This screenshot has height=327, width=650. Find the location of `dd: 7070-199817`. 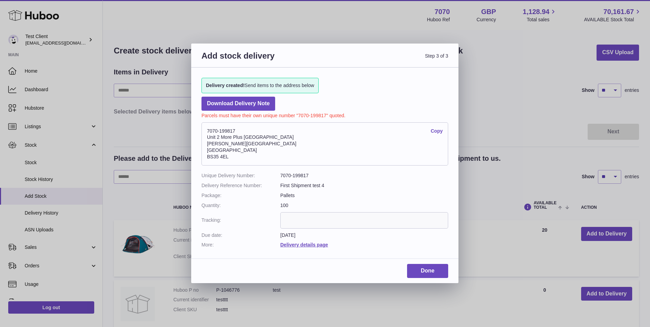

dd: 7070-199817 is located at coordinates (364, 175).